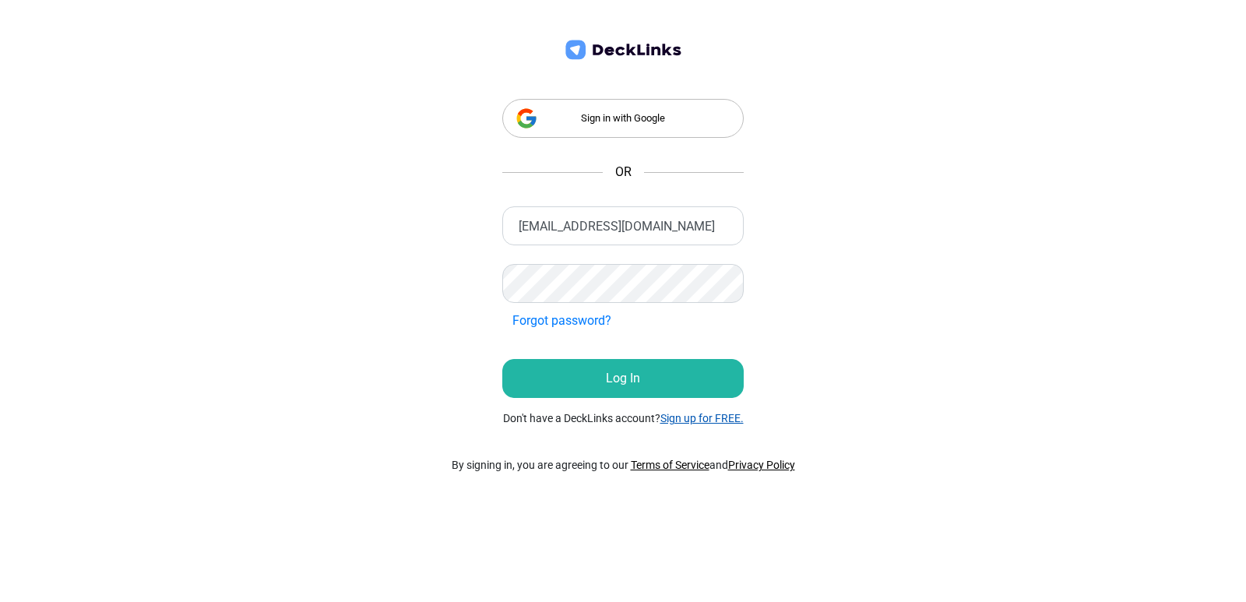 This screenshot has height=602, width=1246. Describe the element at coordinates (762, 465) in the screenshot. I see `a: Privacy Policy` at that location.